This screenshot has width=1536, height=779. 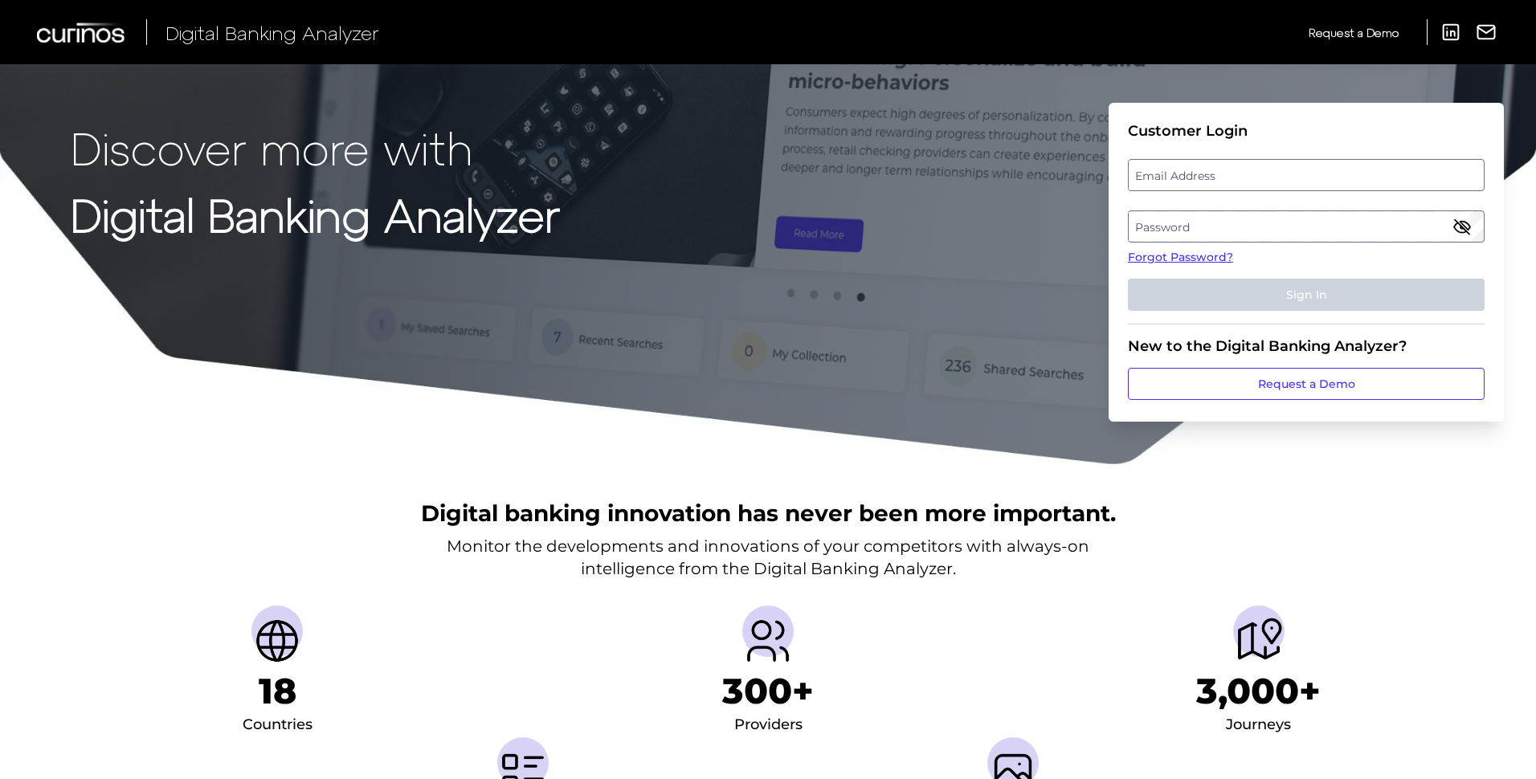 What do you see at coordinates (768, 641) in the screenshot?
I see `img: Providers` at bounding box center [768, 641].